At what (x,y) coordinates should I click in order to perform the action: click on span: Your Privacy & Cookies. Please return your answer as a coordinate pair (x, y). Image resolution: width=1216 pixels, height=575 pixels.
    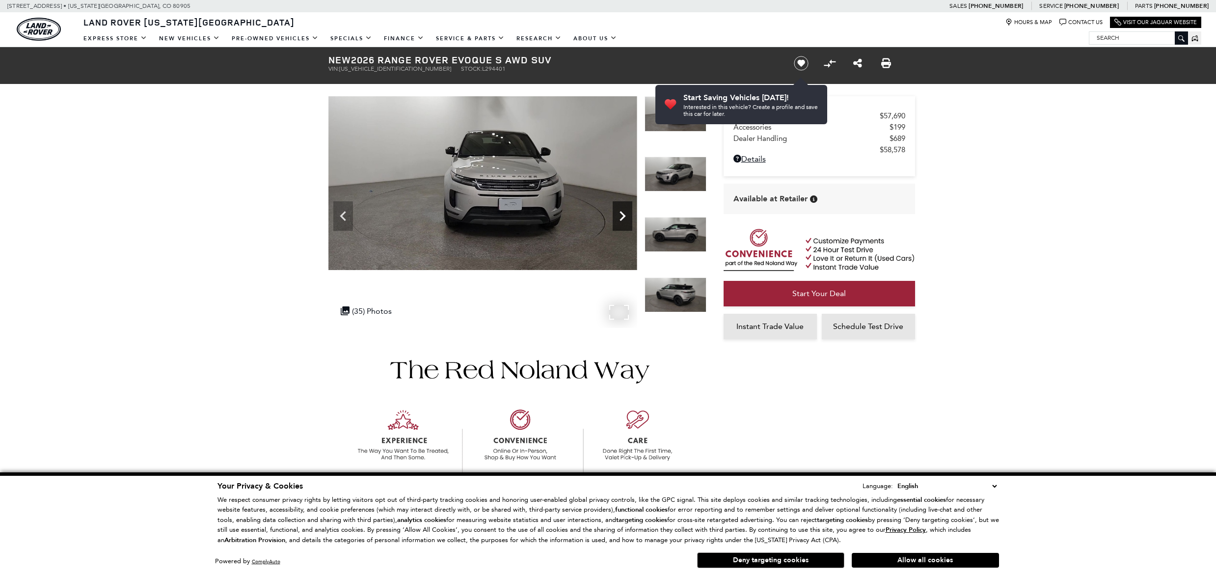
    Looking at the image, I should click on (260, 486).